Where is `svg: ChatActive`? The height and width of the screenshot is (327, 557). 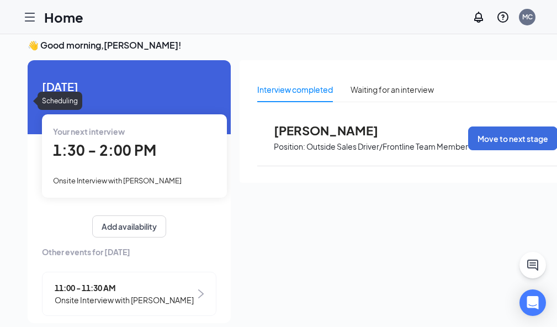
svg: ChatActive is located at coordinates (533, 265).